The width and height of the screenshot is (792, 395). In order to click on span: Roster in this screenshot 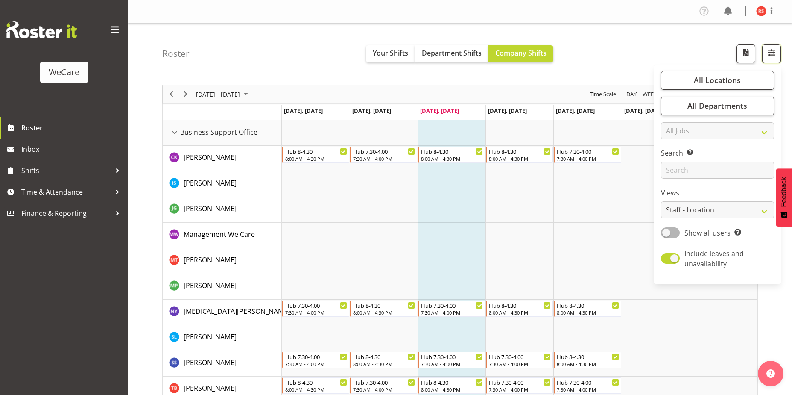, I will do `click(73, 128)`.